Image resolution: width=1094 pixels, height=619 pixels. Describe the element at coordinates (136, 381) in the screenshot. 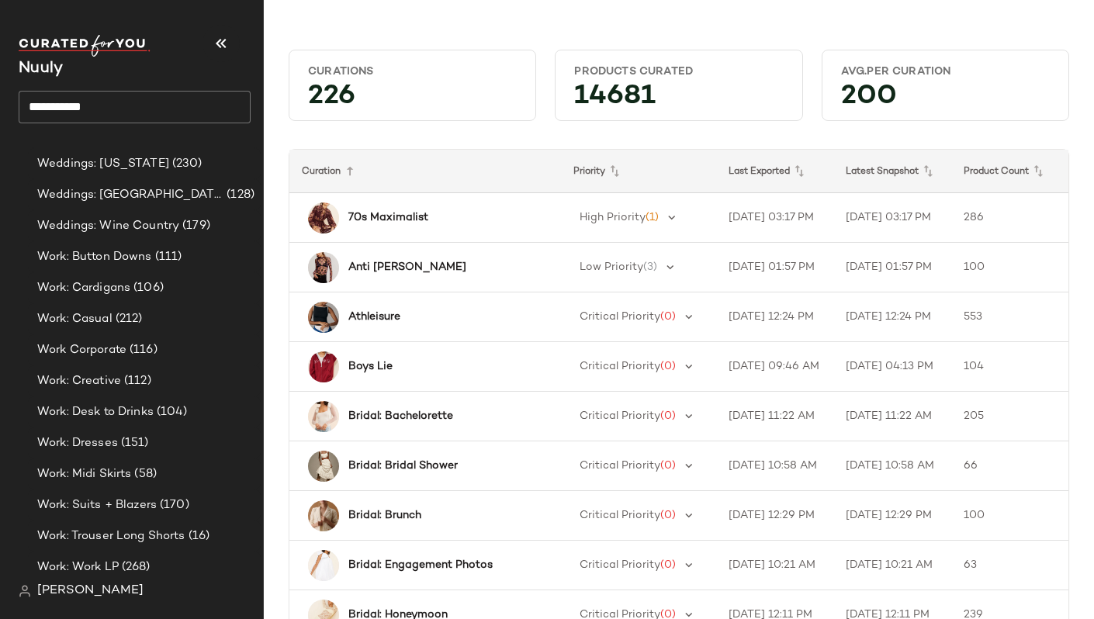

I see `span: (112)` at that location.